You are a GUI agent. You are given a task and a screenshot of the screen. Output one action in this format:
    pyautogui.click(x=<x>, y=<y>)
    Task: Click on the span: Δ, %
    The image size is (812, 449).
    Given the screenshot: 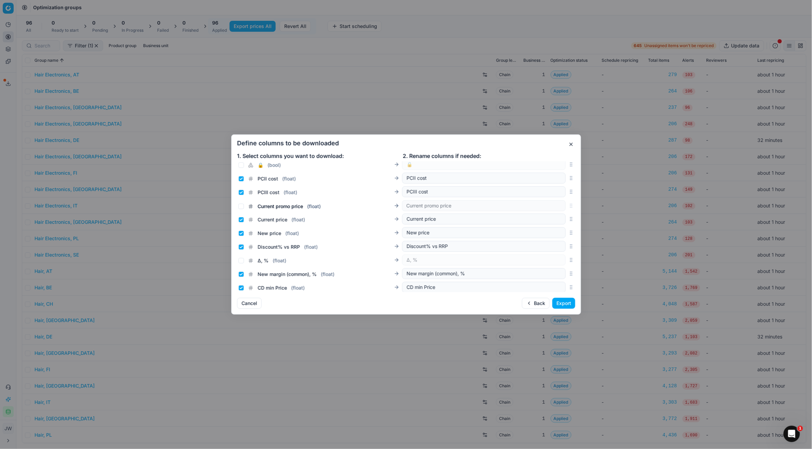 What is the action you would take?
    pyautogui.click(x=263, y=261)
    